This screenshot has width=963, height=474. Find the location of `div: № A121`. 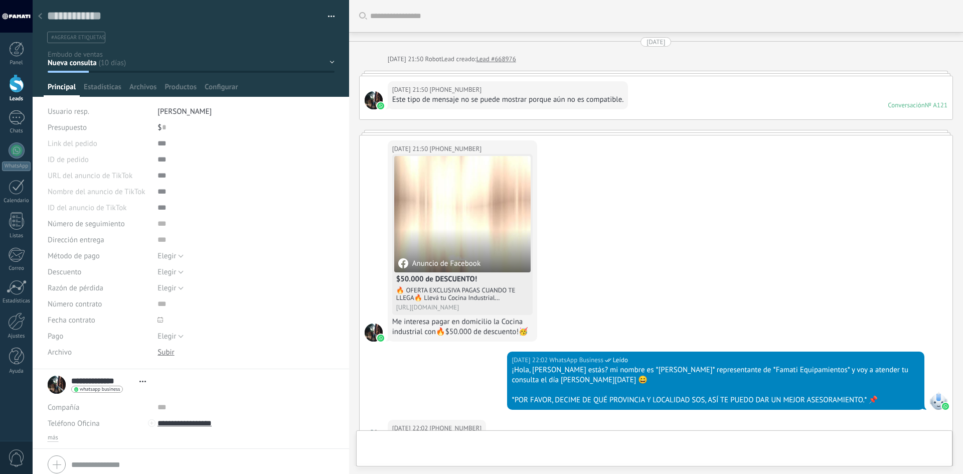

div: № A121 is located at coordinates (936, 105).